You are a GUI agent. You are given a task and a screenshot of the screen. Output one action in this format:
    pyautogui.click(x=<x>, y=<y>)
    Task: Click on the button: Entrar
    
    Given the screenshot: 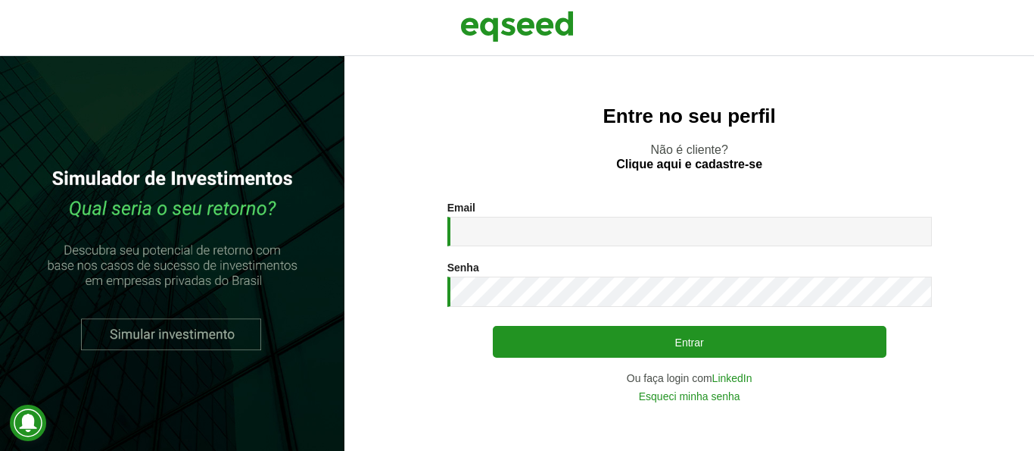 What is the action you would take?
    pyautogui.click(x=690, y=342)
    